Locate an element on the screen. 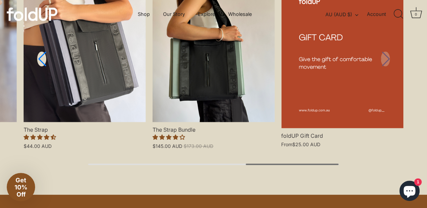 Image resolution: width=427 pixels, height=208 pixels. span: foldUP Gift Card is located at coordinates (342, 134).